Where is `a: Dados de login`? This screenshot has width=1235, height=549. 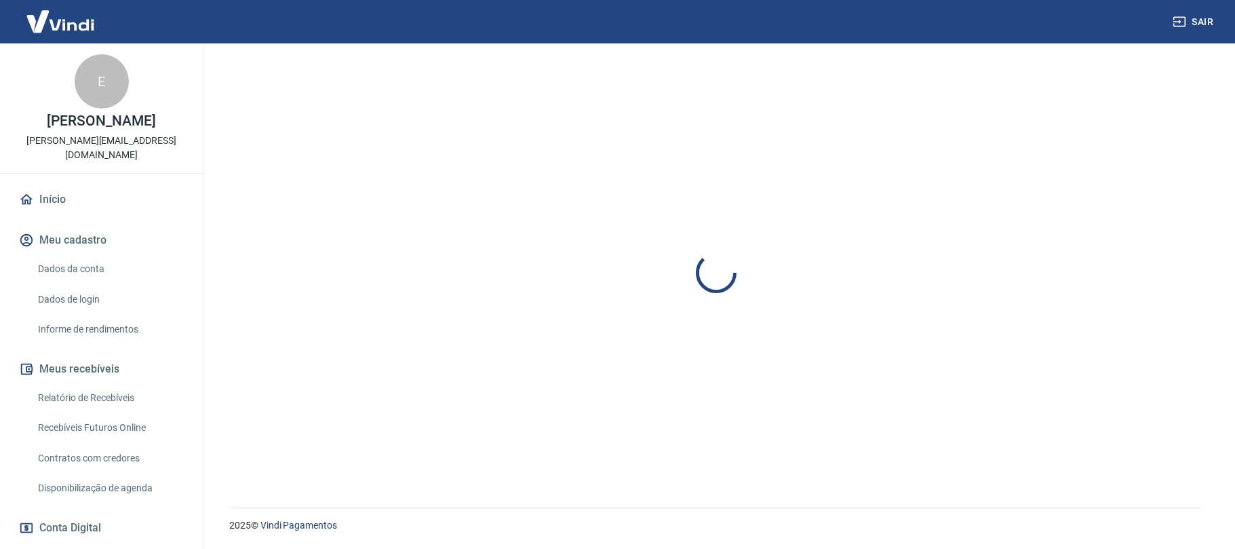 a: Dados de login is located at coordinates (109, 299).